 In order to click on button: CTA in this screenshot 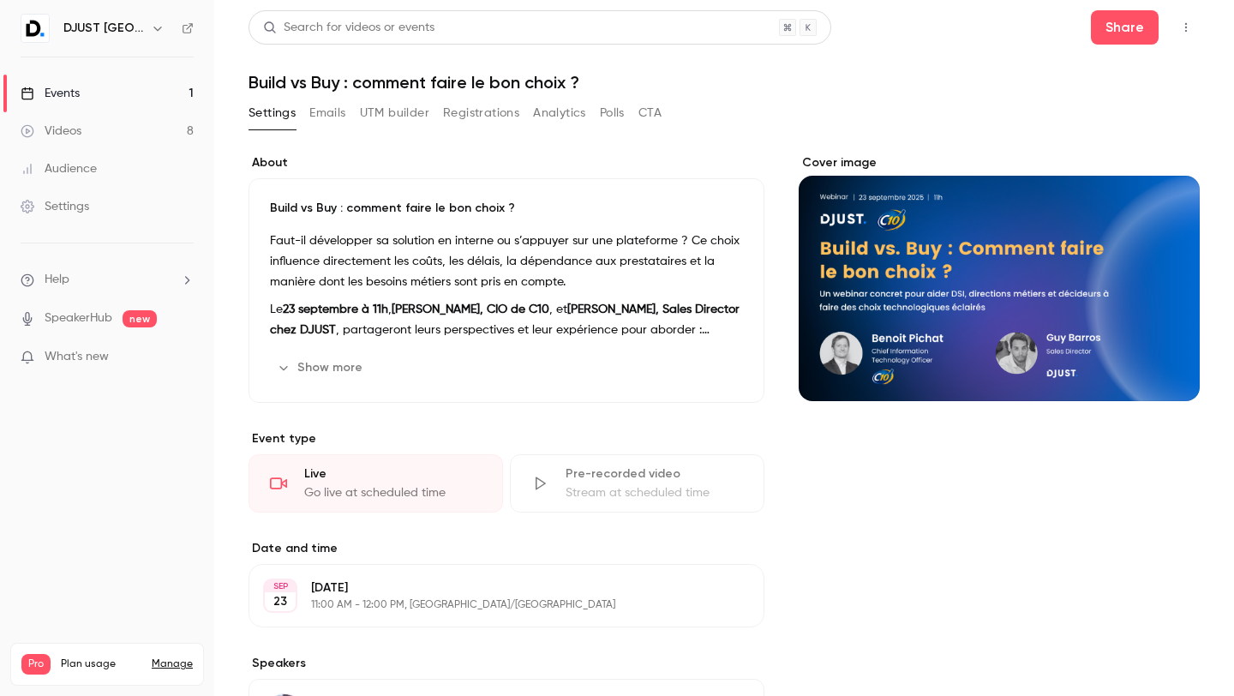, I will do `click(649, 113)`.